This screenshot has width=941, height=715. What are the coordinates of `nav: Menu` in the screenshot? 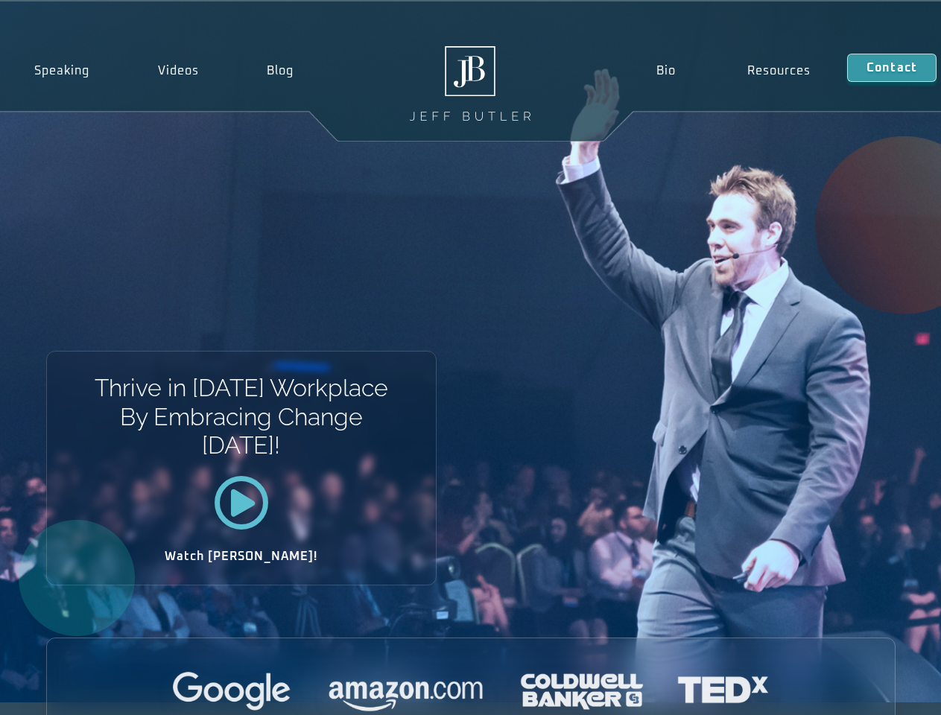 It's located at (733, 71).